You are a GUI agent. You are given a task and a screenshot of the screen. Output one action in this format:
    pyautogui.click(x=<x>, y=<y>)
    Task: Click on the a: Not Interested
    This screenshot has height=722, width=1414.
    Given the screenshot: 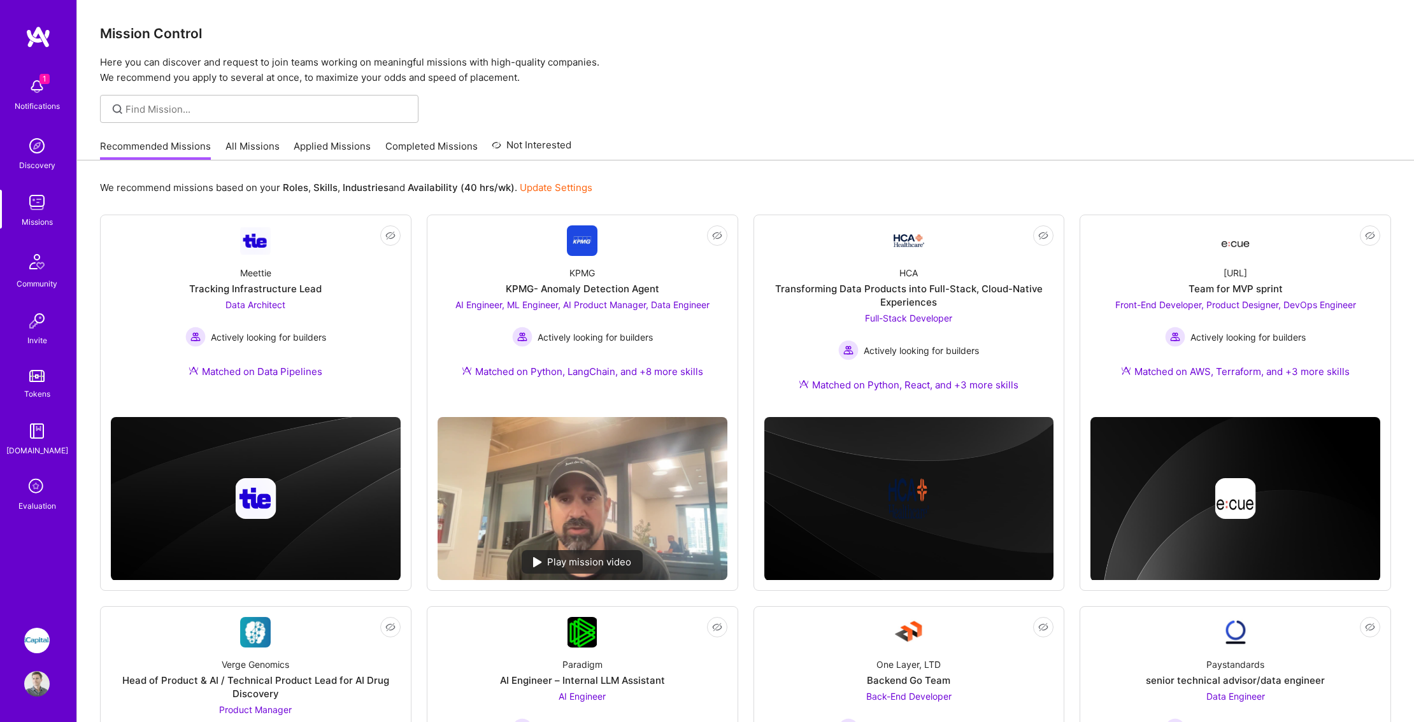 What is the action you would take?
    pyautogui.click(x=531, y=149)
    